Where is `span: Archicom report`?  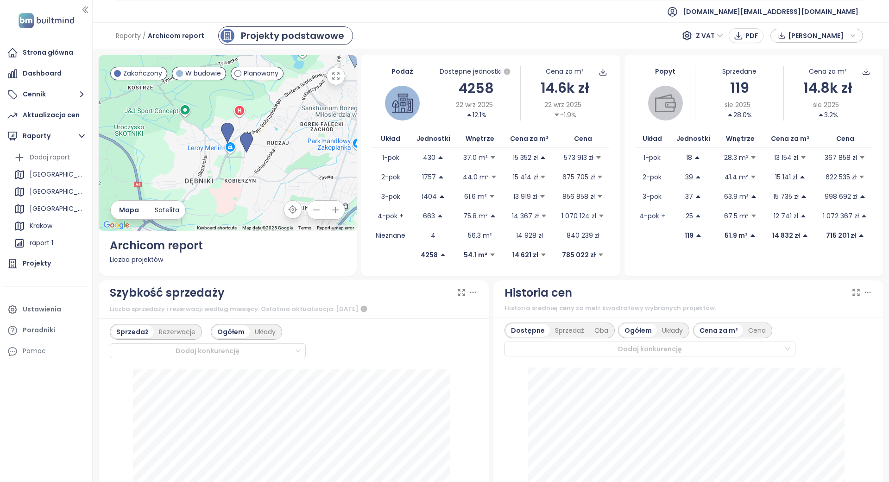
span: Archicom report is located at coordinates (176, 36).